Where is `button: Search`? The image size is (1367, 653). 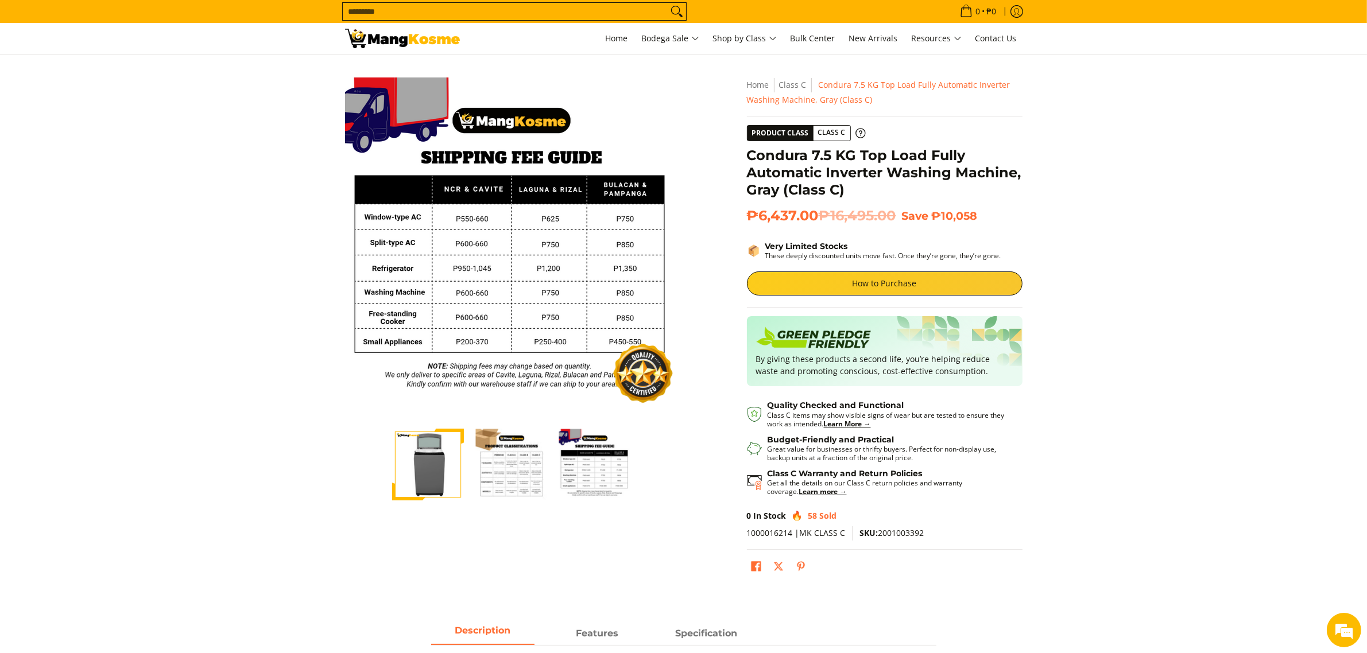
button: Search is located at coordinates (677, 11).